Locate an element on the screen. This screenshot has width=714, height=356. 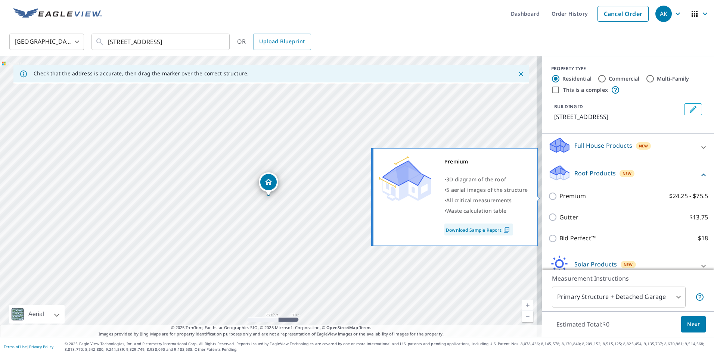
a: Current Level 17, Zoom In is located at coordinates (527, 305).